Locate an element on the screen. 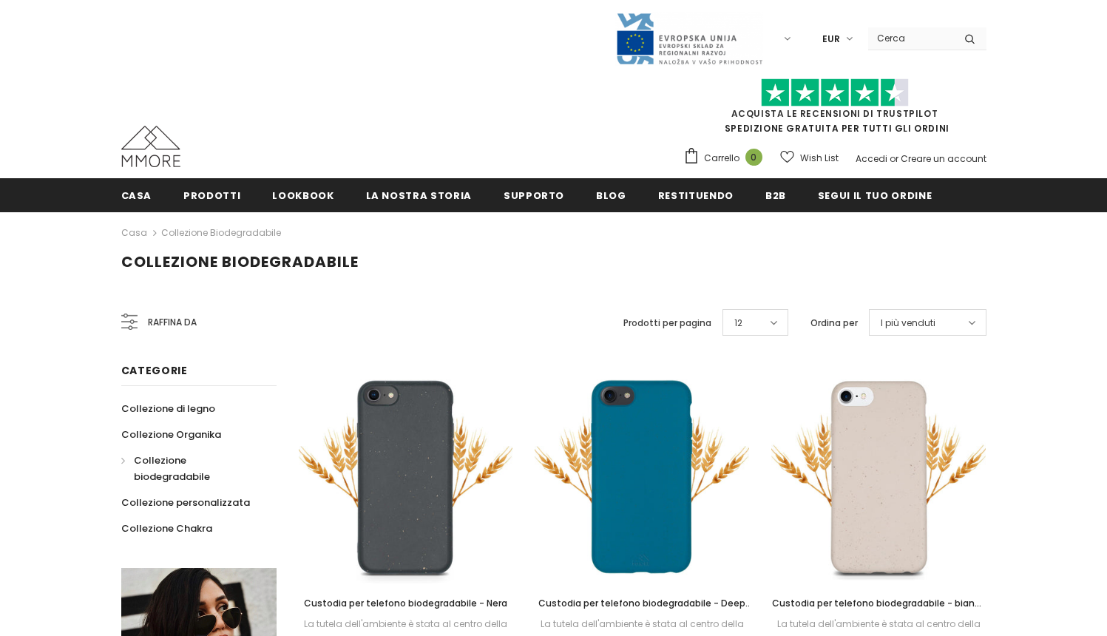  a: B2B is located at coordinates (776, 195).